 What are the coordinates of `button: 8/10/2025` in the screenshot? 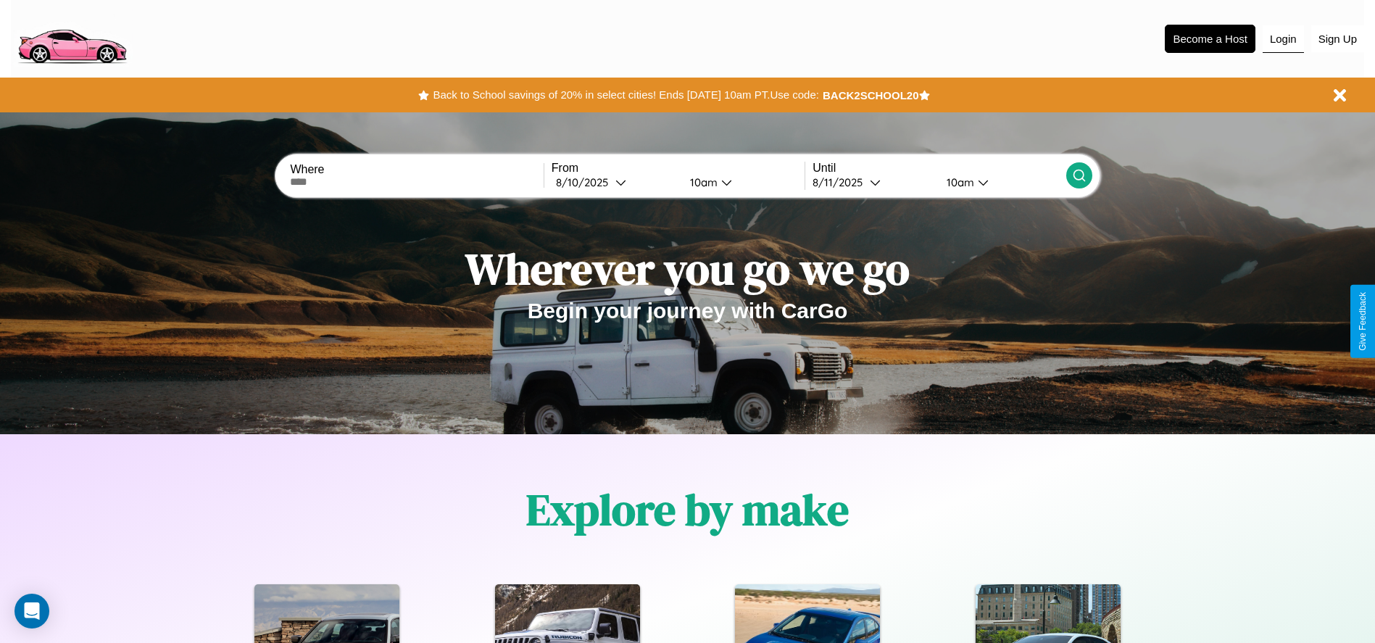 It's located at (615, 182).